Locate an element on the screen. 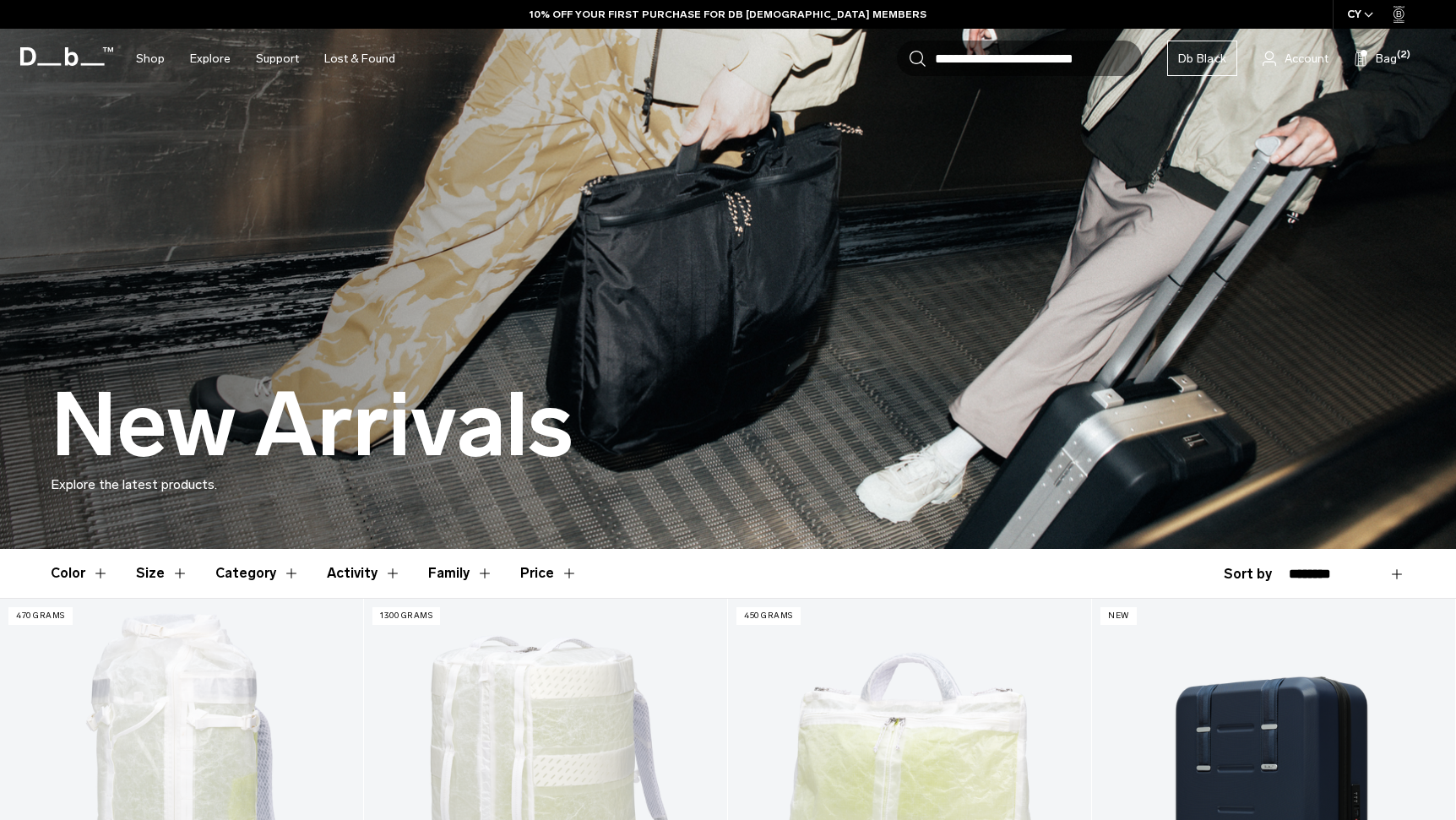  a: Support is located at coordinates (277, 58).